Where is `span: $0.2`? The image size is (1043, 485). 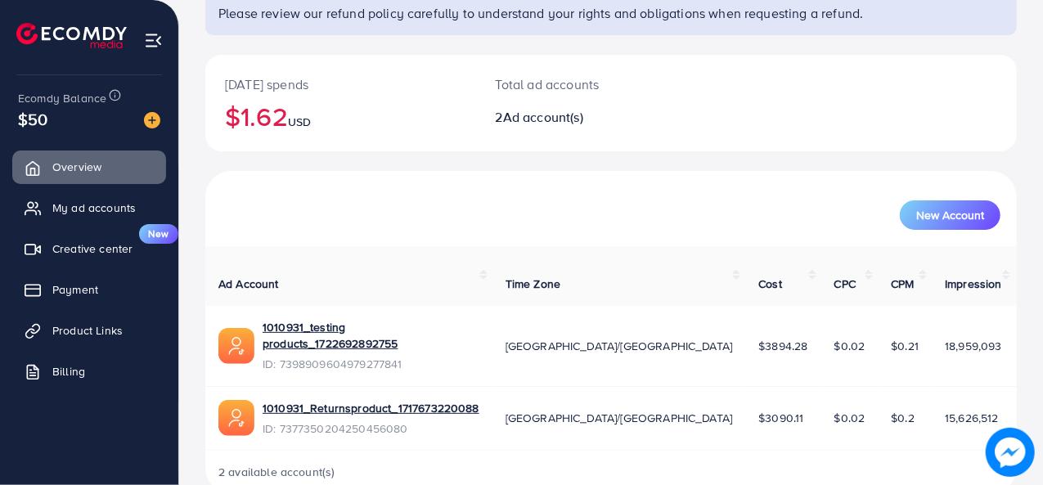
span: $0.2 is located at coordinates (902, 418).